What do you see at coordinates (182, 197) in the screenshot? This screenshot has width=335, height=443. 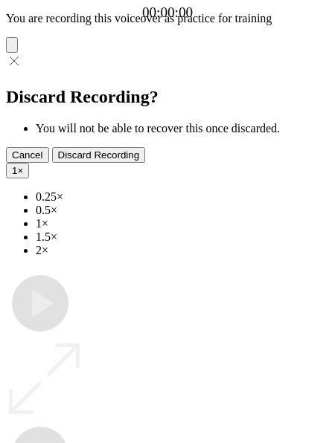 I see `li: 0.25×` at bounding box center [182, 197].